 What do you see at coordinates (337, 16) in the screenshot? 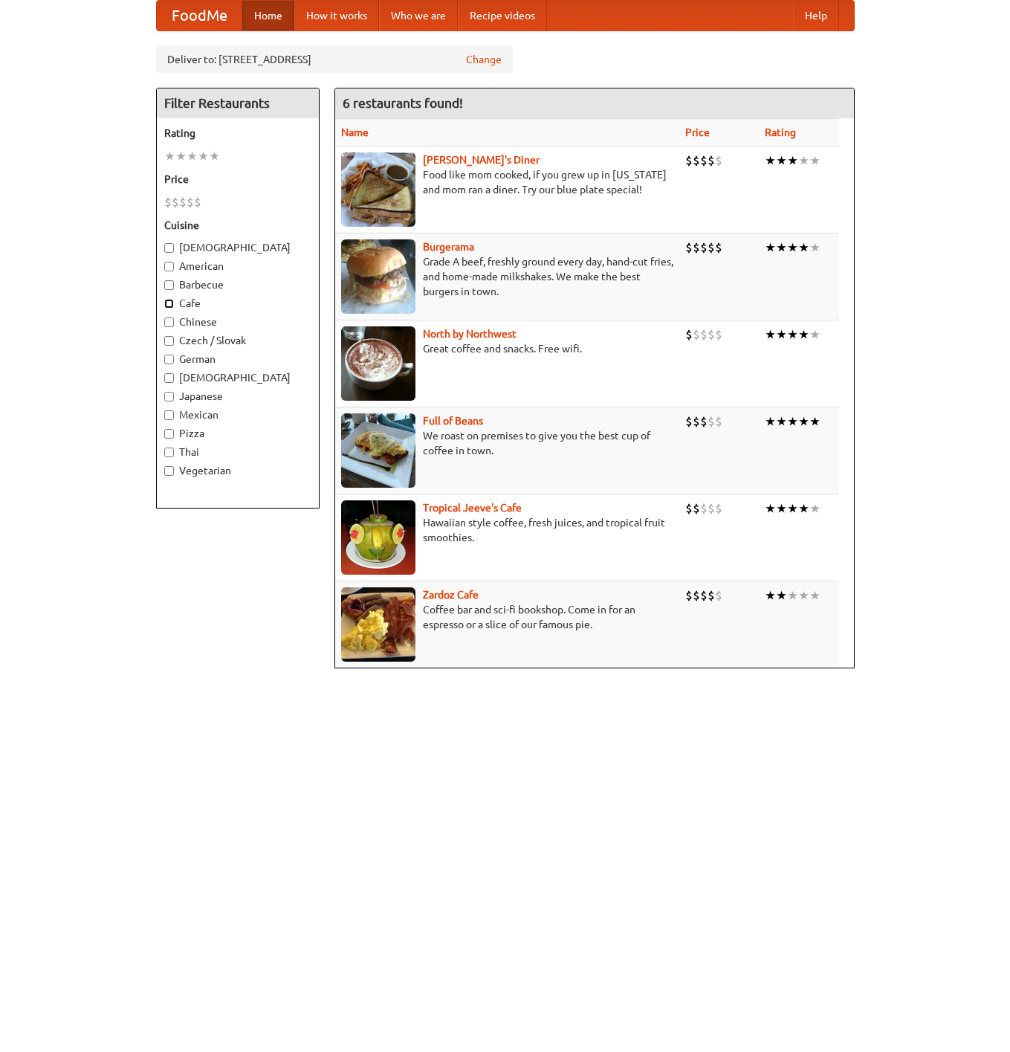
I see `a: How it works` at bounding box center [337, 16].